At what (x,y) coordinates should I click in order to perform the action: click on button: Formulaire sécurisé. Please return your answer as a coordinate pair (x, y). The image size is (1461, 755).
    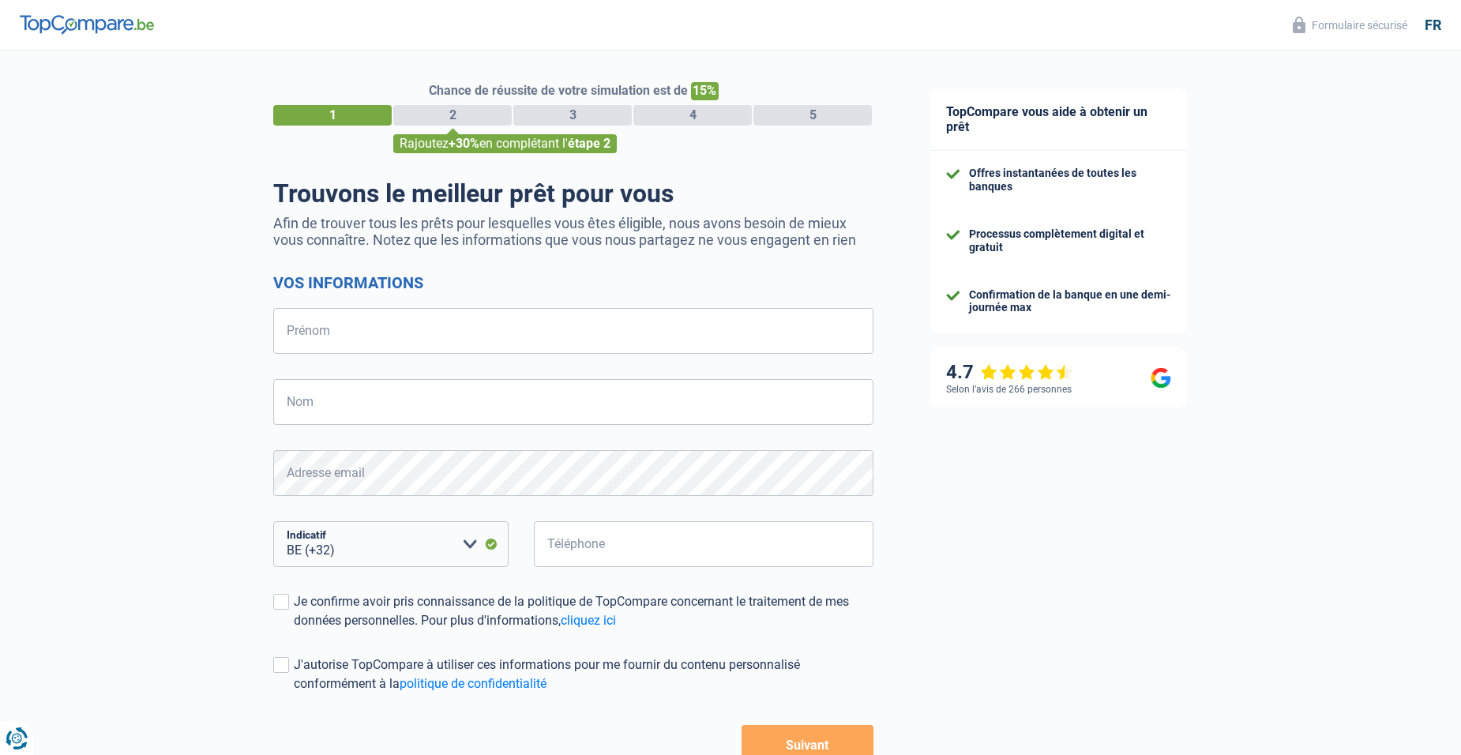
    Looking at the image, I should click on (1350, 24).